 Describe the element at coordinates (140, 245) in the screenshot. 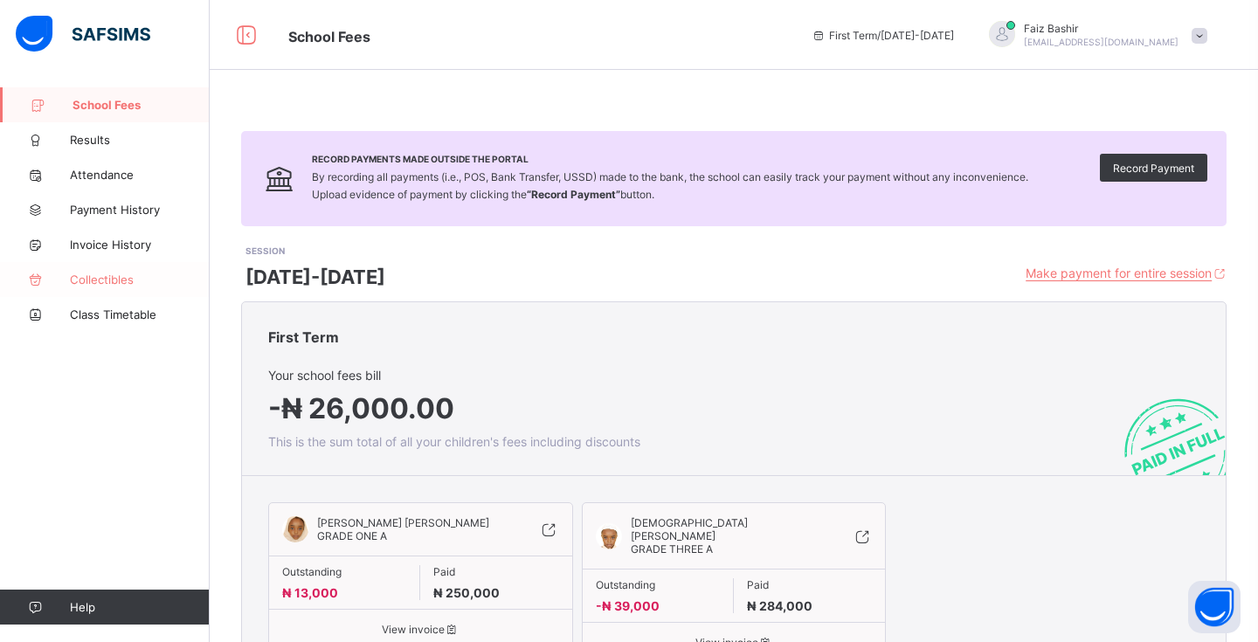

I see `span: Invoice History` at that location.